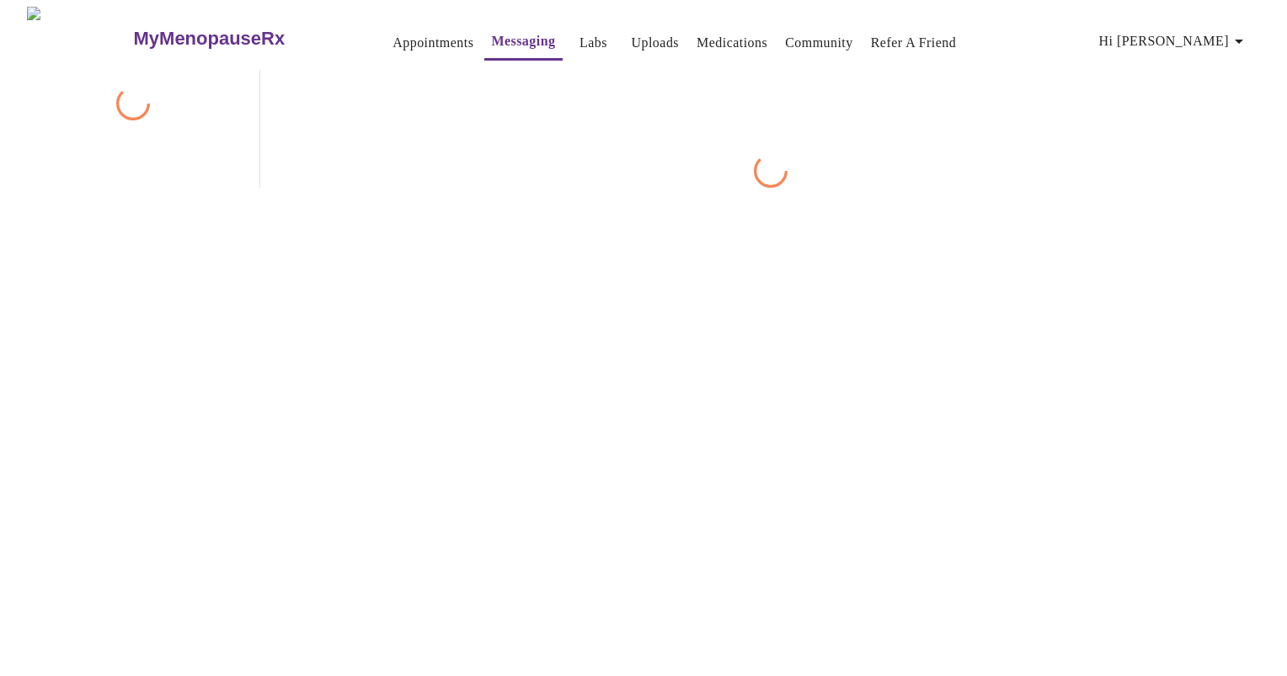  What do you see at coordinates (732, 43) in the screenshot?
I see `button: Medications` at bounding box center [732, 43].